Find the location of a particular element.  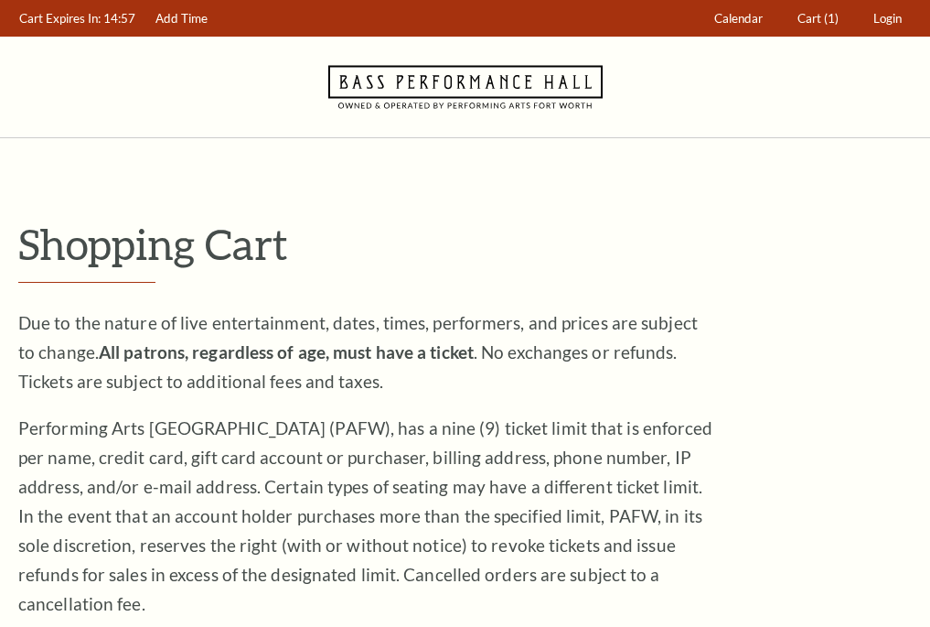

span: Cart is located at coordinates (810, 18).